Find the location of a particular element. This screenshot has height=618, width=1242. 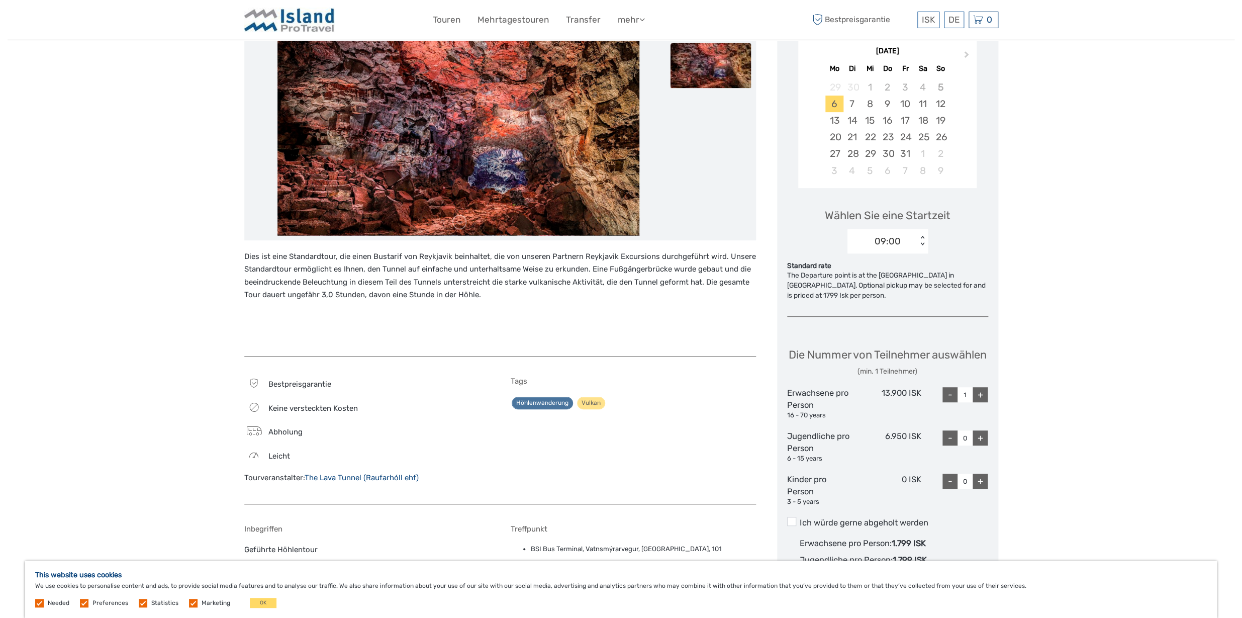

div: 0 ISK is located at coordinates (887, 490).